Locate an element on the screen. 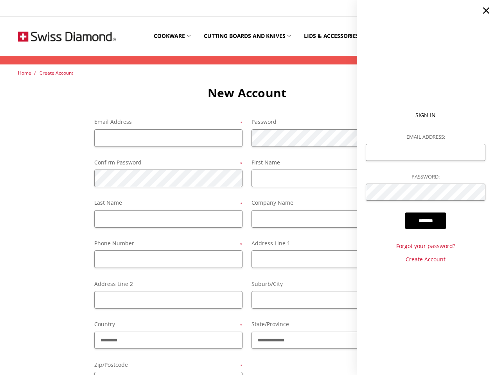 The height and width of the screenshot is (375, 494). label: Email Address is located at coordinates (168, 122).